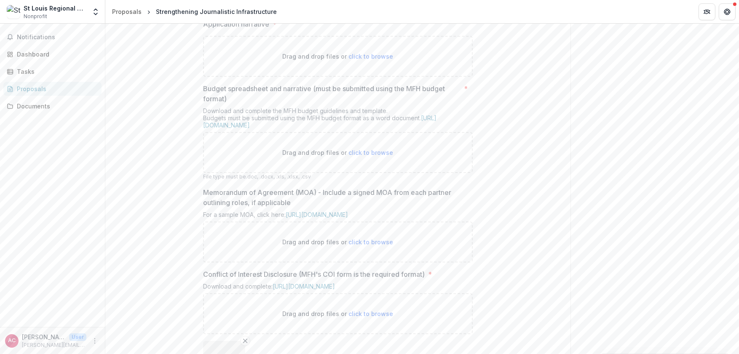 This screenshot has height=354, width=739. I want to click on div: Download and complete:, so click(338, 288).